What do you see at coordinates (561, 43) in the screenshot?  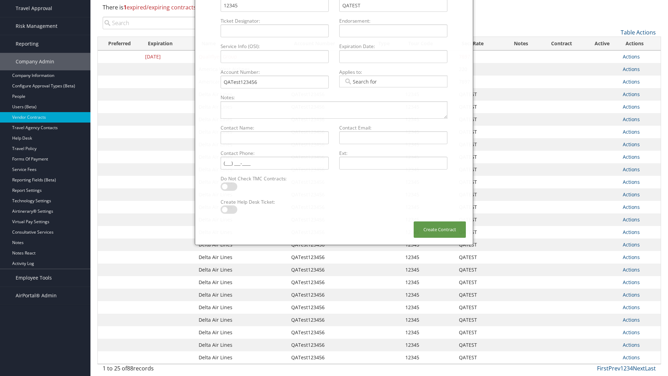 I see `th: Contract: activate to sort column ascending` at bounding box center [561, 43].